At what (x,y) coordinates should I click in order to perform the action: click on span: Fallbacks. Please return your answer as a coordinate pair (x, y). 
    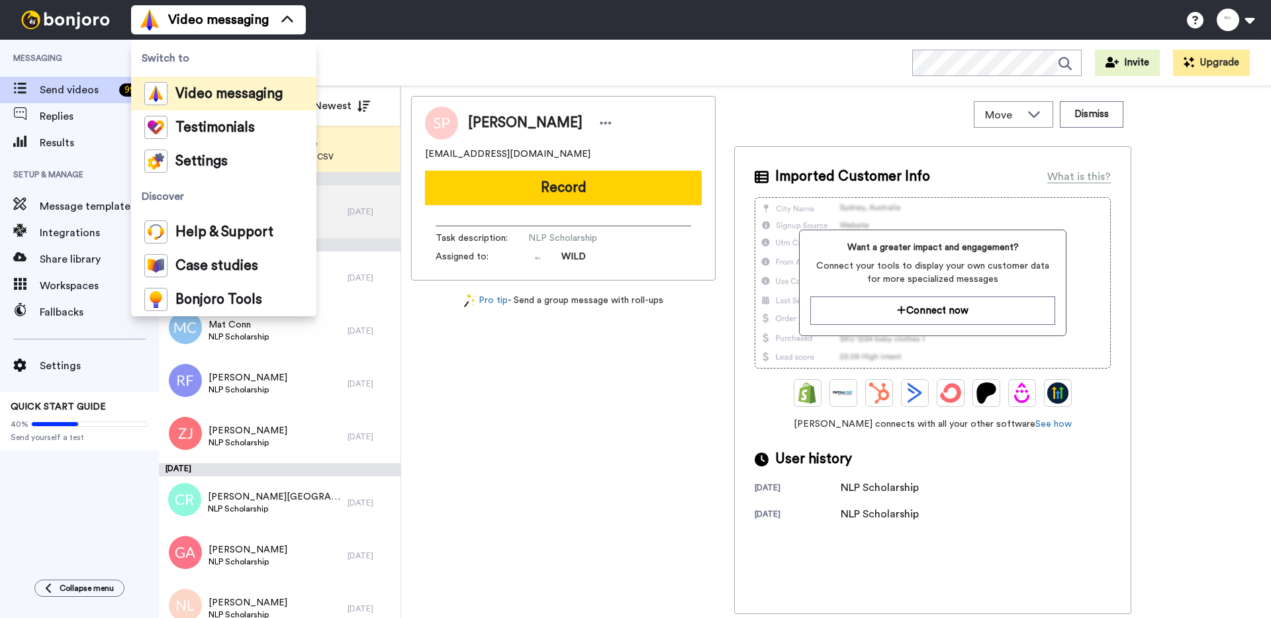
    Looking at the image, I should click on (99, 312).